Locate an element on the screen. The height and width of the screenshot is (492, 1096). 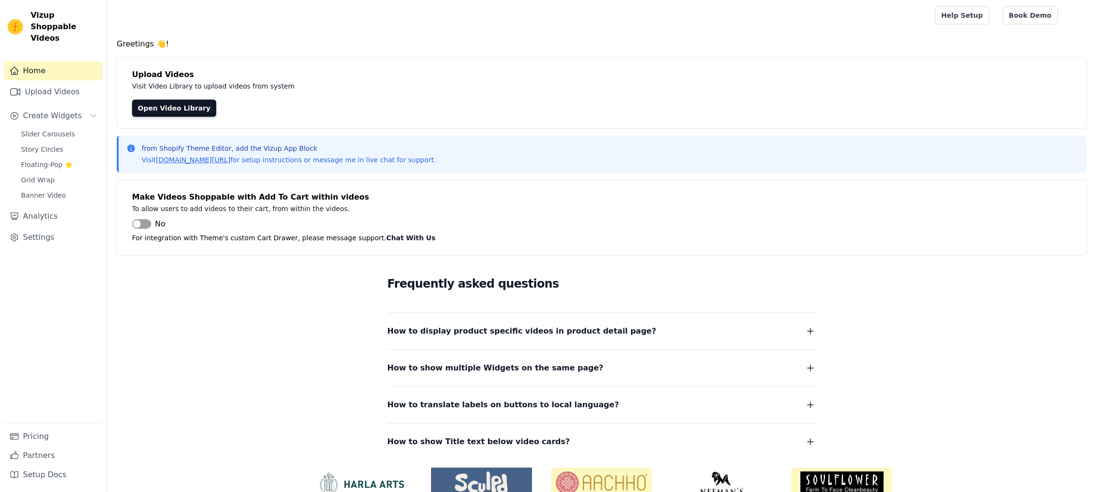
img: Vizup is located at coordinates (15, 27).